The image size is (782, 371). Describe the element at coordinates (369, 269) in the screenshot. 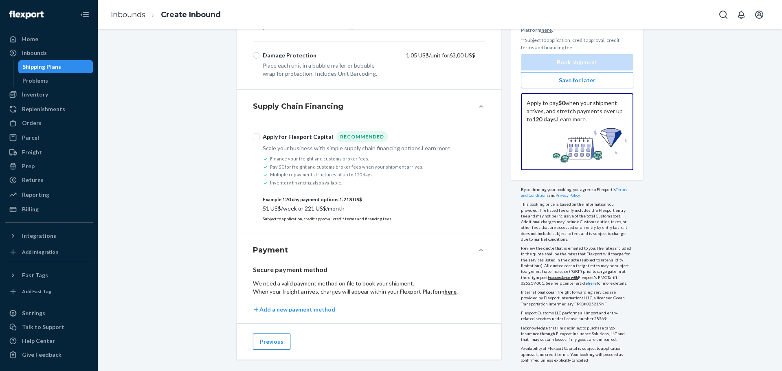

I see `p: Secure payment method` at that location.